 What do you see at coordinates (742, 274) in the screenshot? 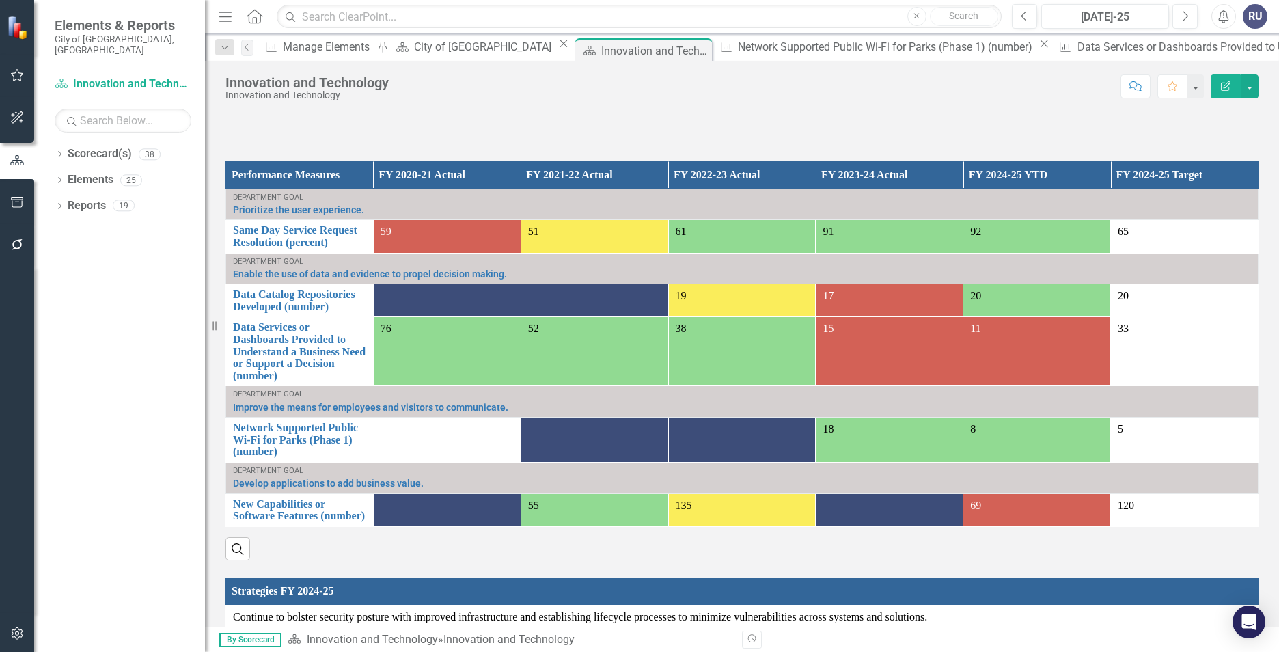
I see `a: Enable the use of data and evidence to propel decision making.` at bounding box center [742, 274].